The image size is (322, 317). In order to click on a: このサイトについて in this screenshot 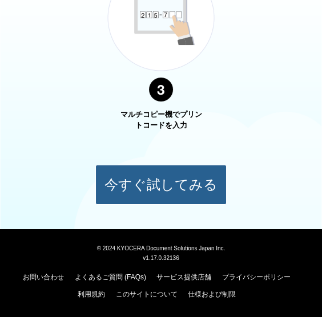, I will do `click(147, 295)`.